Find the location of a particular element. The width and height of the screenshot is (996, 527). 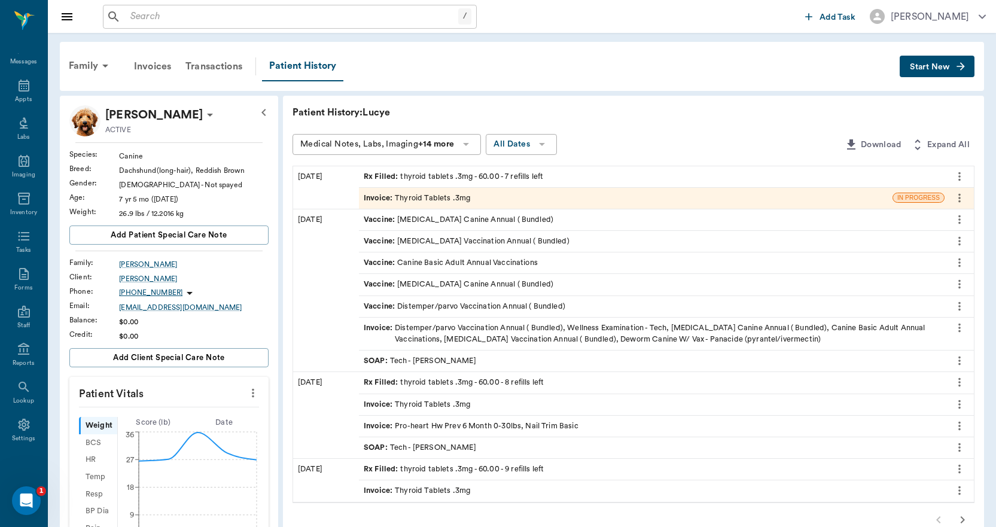

div: 26.9 lbs / 12.2016 kg is located at coordinates (194, 214).